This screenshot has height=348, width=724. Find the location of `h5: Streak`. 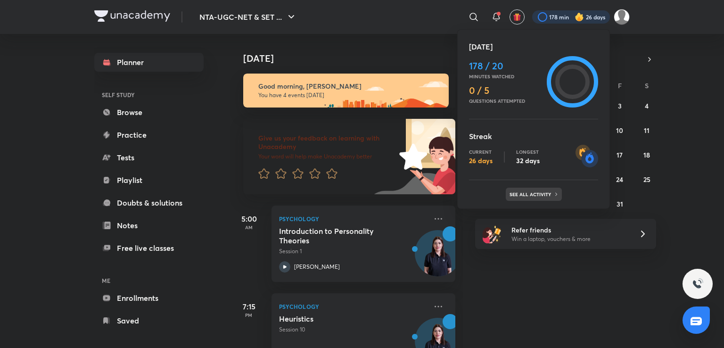

h5: Streak is located at coordinates (534, 136).